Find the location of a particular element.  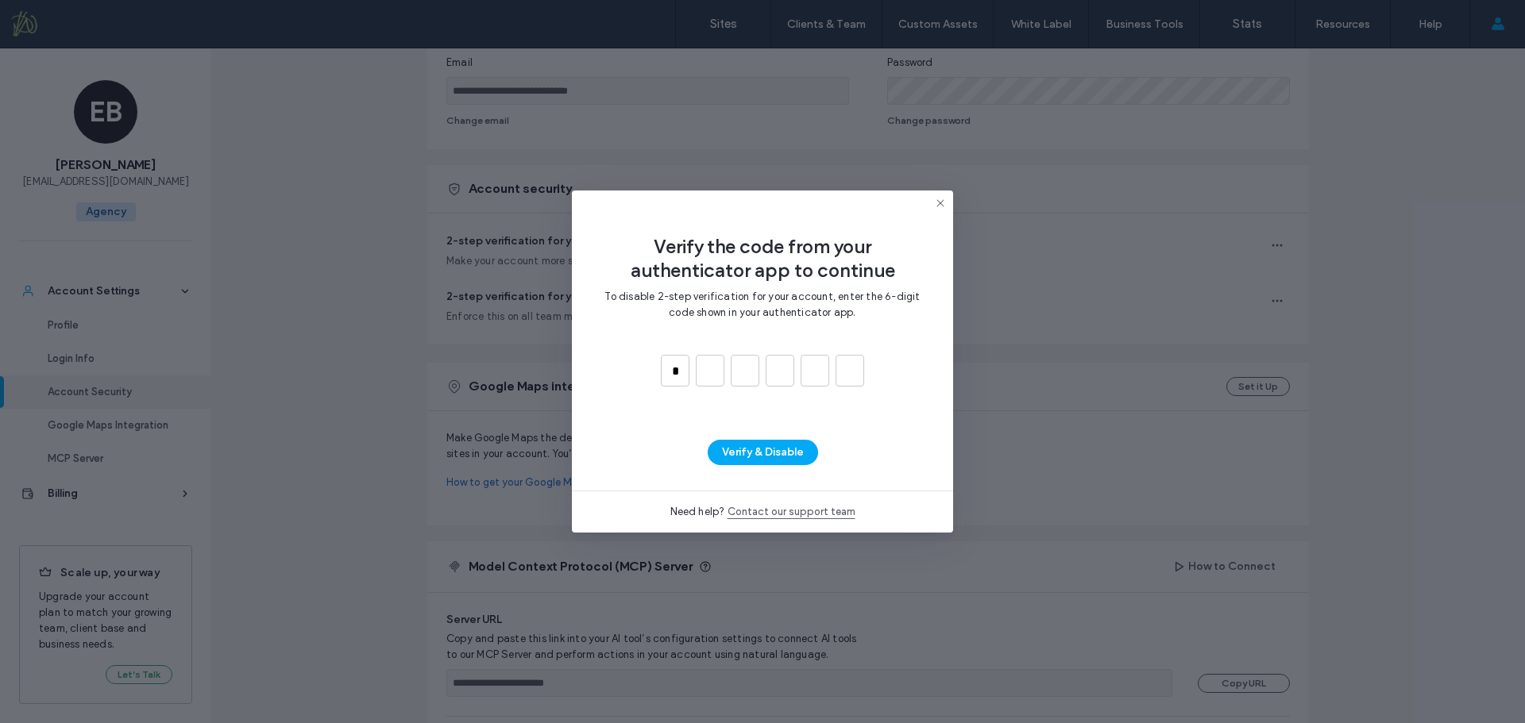

span: Help is located at coordinates (52, 18).